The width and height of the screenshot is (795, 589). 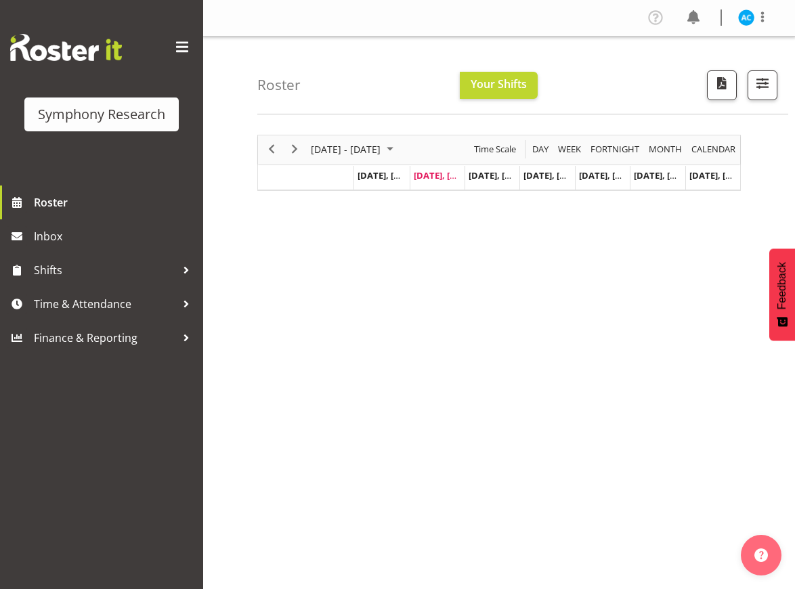 I want to click on span: Finance & Reporting, so click(x=105, y=338).